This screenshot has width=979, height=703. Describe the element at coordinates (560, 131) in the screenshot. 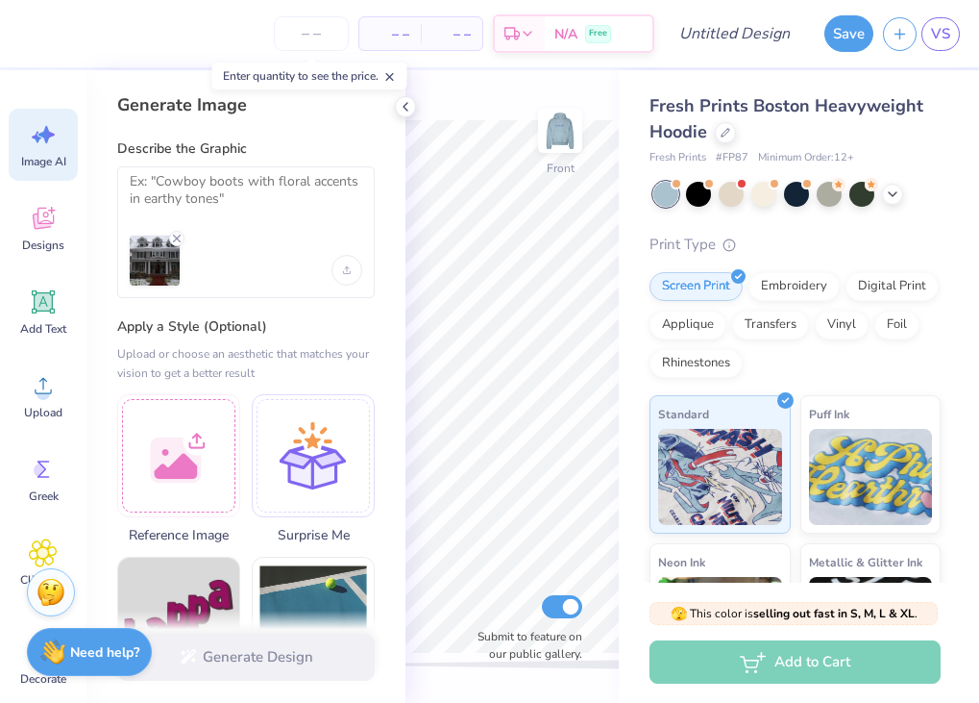

I see `img: Front` at that location.